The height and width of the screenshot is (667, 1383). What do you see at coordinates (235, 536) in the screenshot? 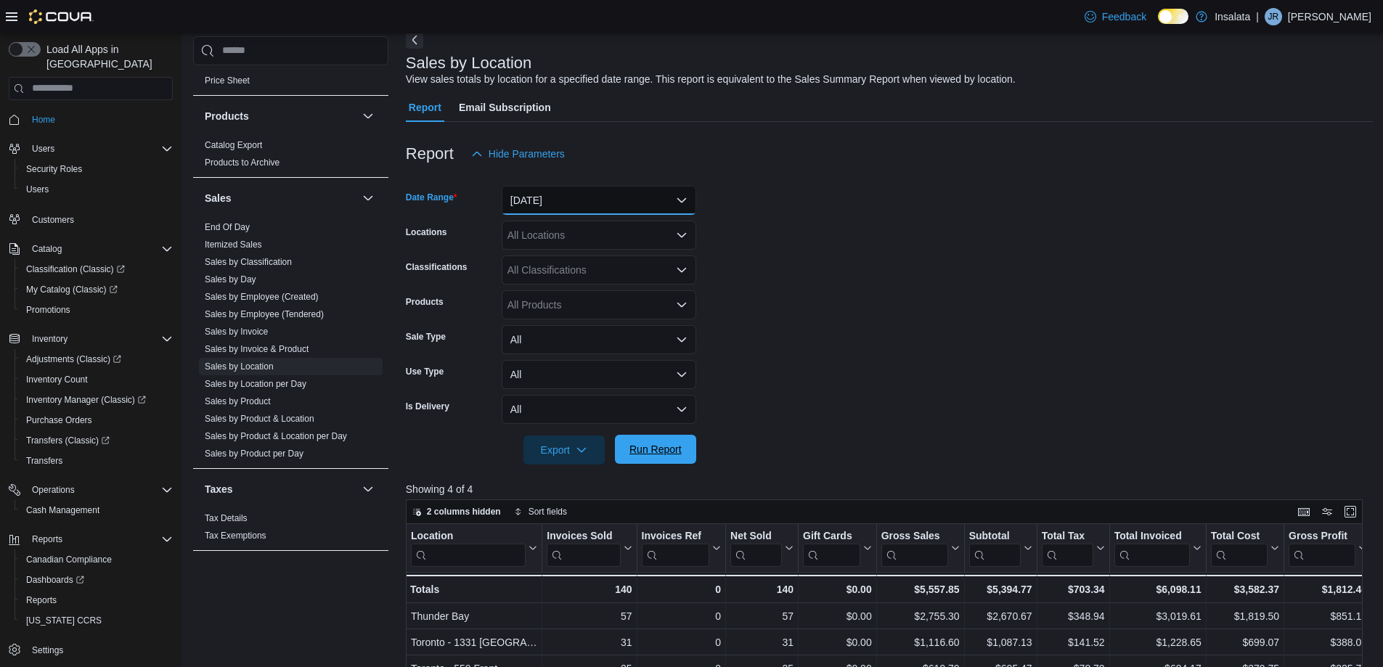
I see `a: Tax Exemptions` at bounding box center [235, 536].